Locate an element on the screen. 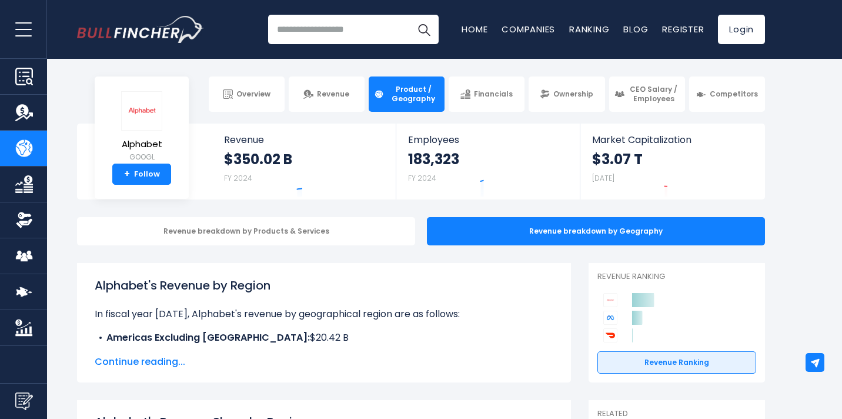  span: Financials is located at coordinates (493, 94).